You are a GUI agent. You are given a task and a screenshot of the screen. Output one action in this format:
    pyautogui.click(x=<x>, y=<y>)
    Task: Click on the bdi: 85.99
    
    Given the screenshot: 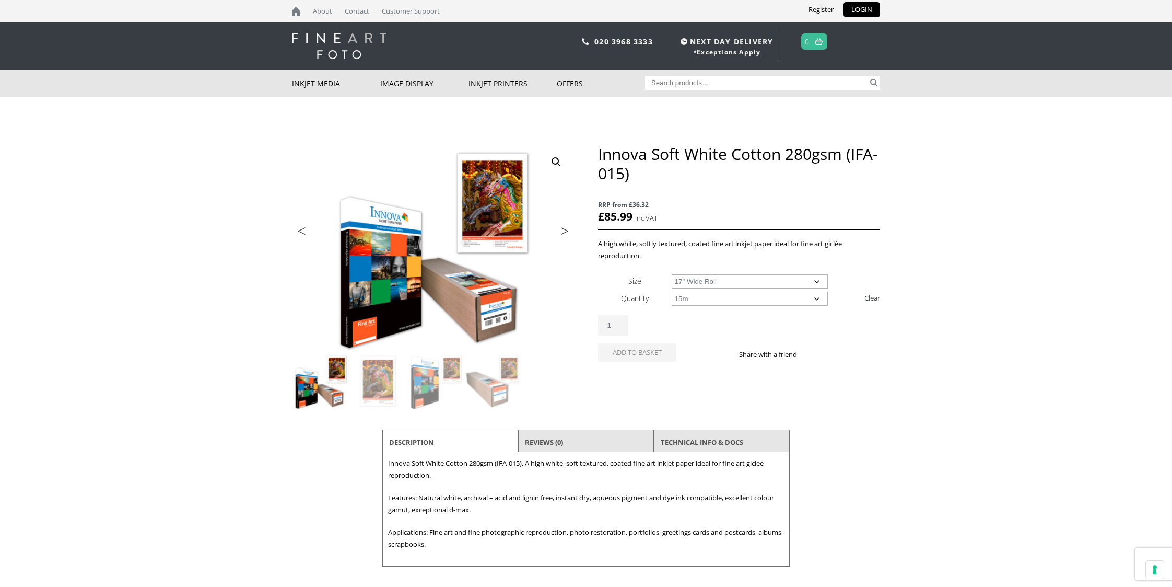 What is the action you would take?
    pyautogui.click(x=615, y=216)
    